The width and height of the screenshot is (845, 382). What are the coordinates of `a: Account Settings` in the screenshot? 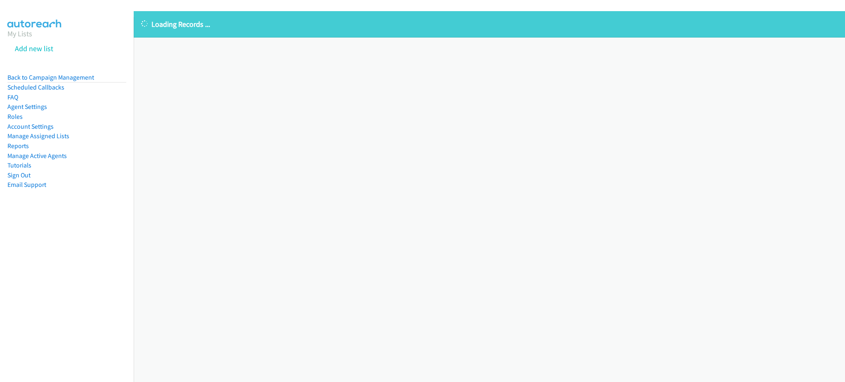 It's located at (31, 126).